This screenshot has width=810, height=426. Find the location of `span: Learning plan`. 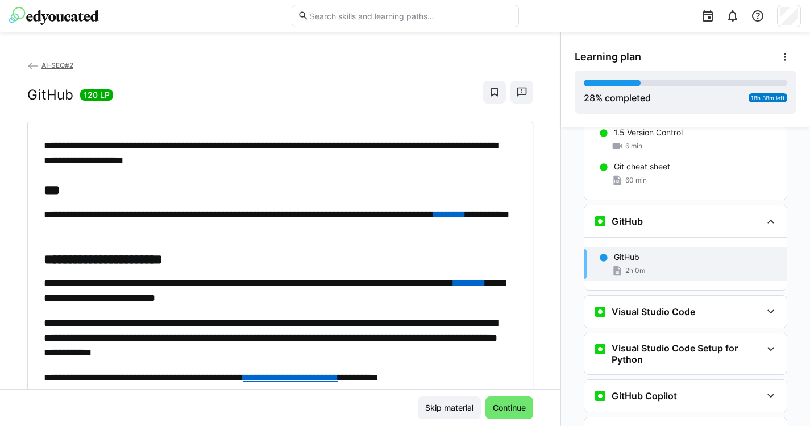

span: Learning plan is located at coordinates (607, 57).